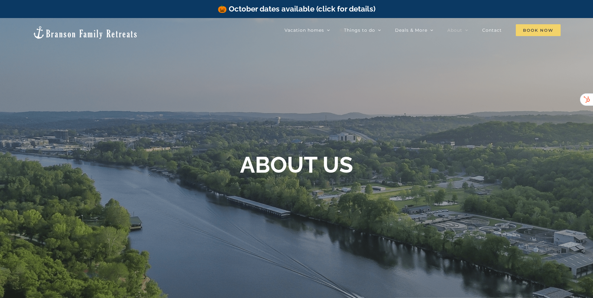 Image resolution: width=593 pixels, height=298 pixels. Describe the element at coordinates (414, 30) in the screenshot. I see `a: Deals & More` at that location.